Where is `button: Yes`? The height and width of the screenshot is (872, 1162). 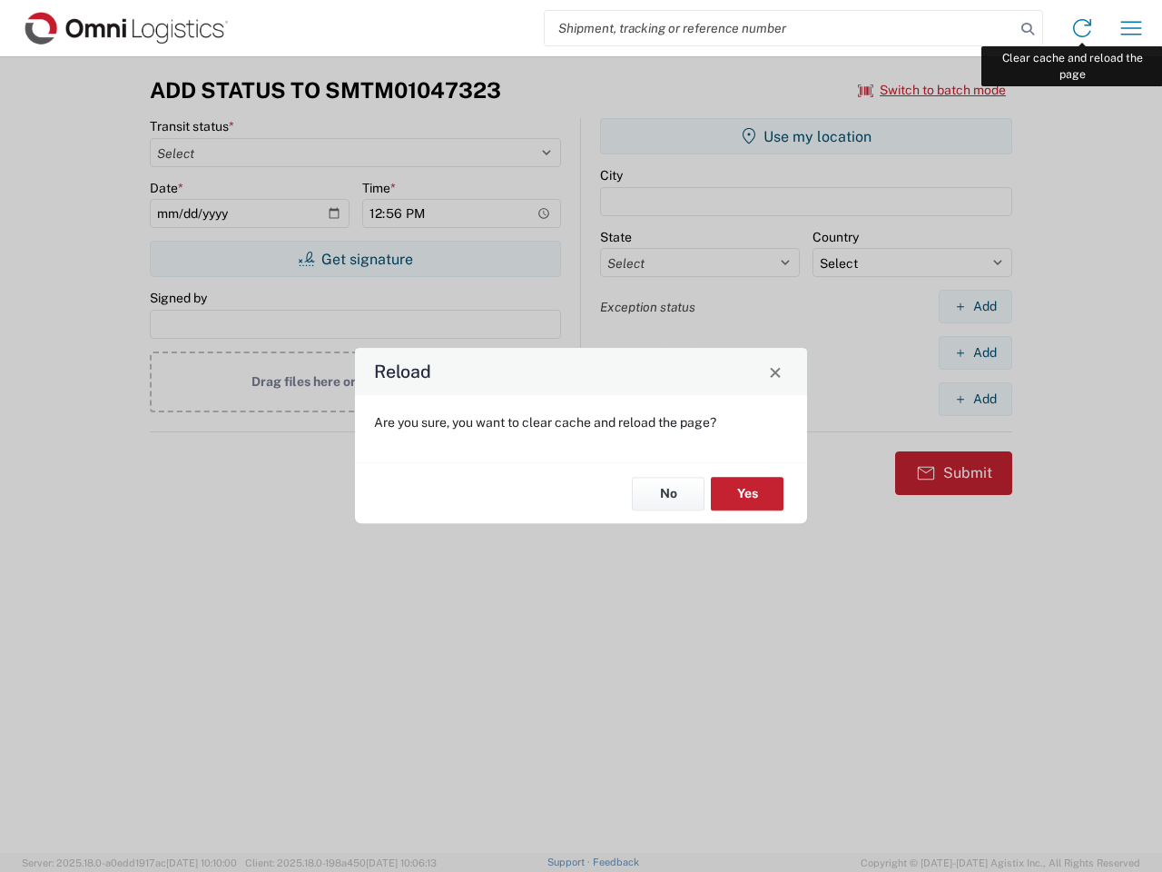 button: Yes is located at coordinates (747, 493).